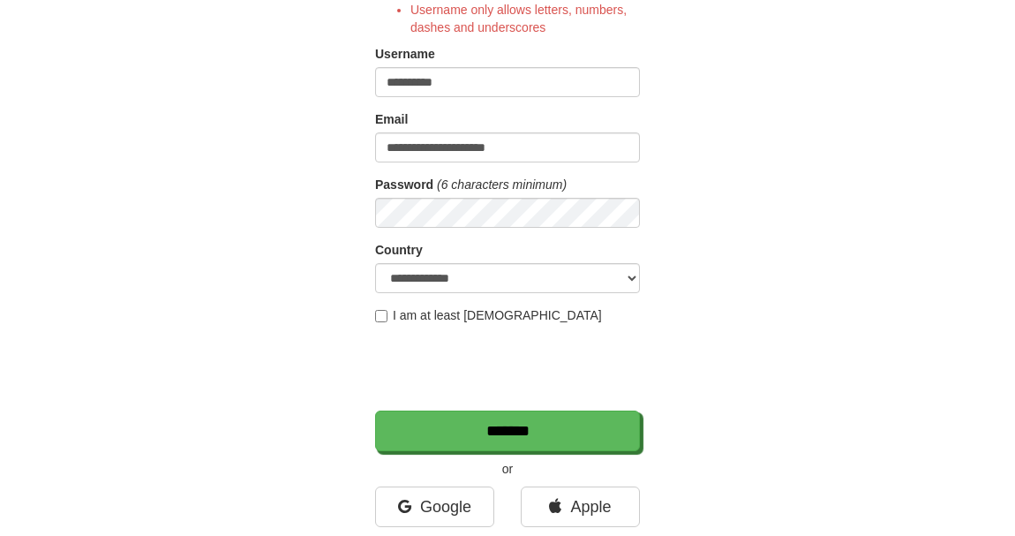 This screenshot has height=536, width=1015. I want to click on label: Username, so click(405, 54).